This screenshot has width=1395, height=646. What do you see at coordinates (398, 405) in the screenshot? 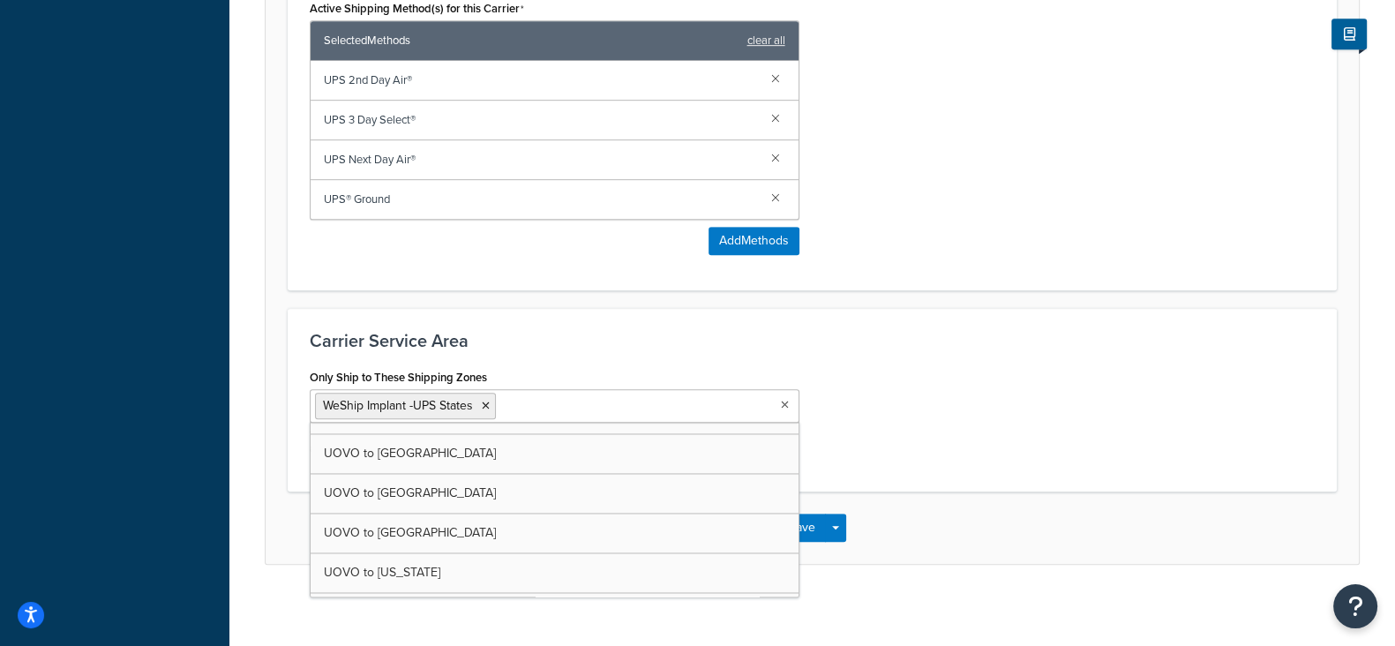
I see `span: WeShip Implant -UPS States` at bounding box center [398, 405].